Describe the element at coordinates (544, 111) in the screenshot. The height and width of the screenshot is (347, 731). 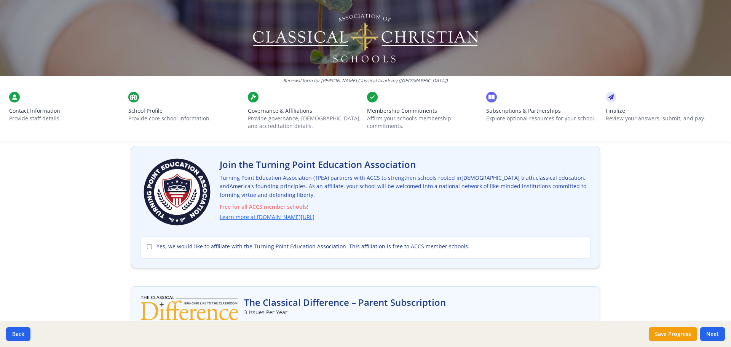
I see `span: Subscriptions & Partnerships` at that location.